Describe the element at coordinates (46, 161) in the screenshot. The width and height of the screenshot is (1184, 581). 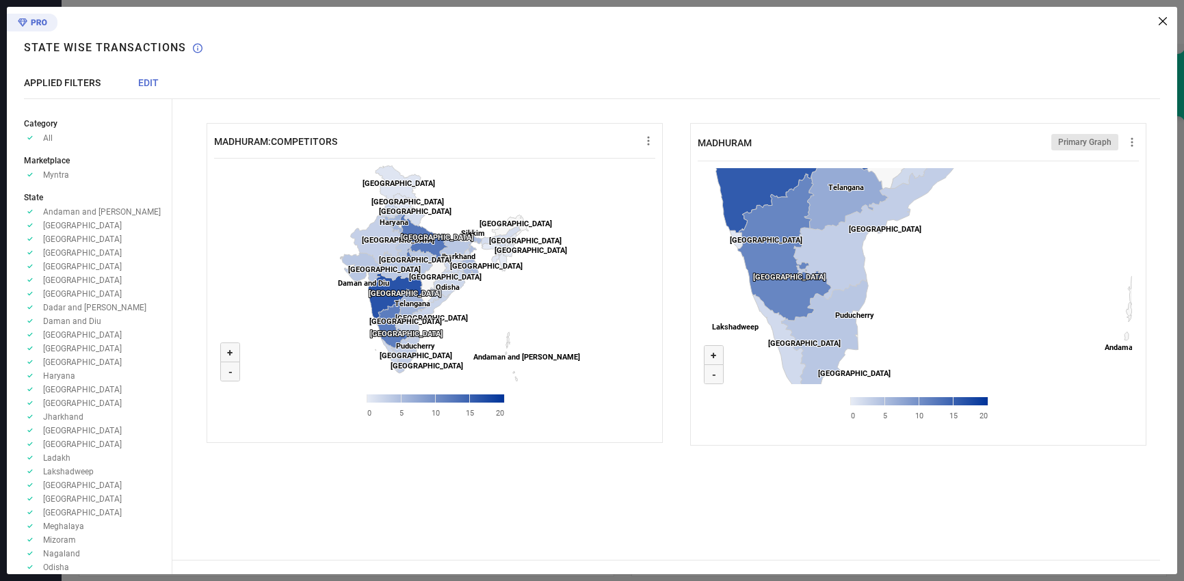
I see `span: Marketplace` at that location.